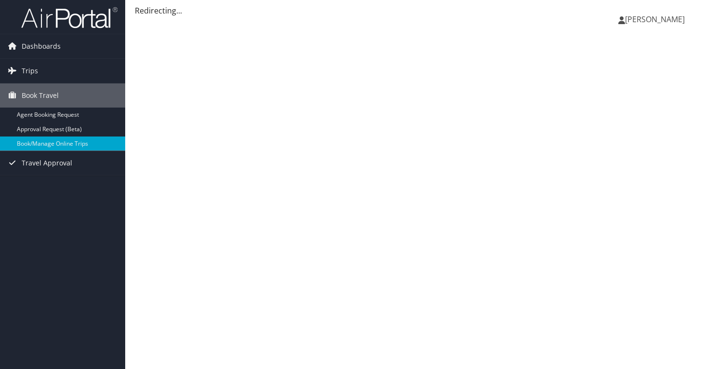 This screenshot has width=704, height=369. I want to click on span: Trips, so click(30, 71).